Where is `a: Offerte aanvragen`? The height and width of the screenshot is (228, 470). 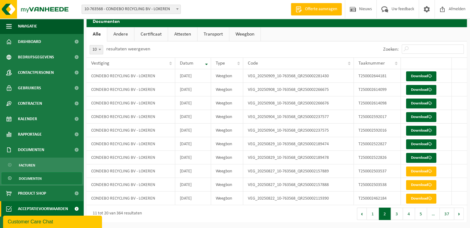 a: Offerte aanvragen is located at coordinates (316, 9).